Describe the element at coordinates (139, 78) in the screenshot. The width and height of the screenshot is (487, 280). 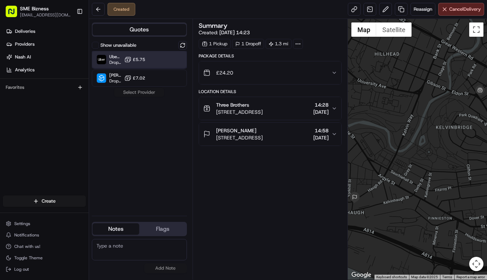
I see `span: £7.02` at that location.